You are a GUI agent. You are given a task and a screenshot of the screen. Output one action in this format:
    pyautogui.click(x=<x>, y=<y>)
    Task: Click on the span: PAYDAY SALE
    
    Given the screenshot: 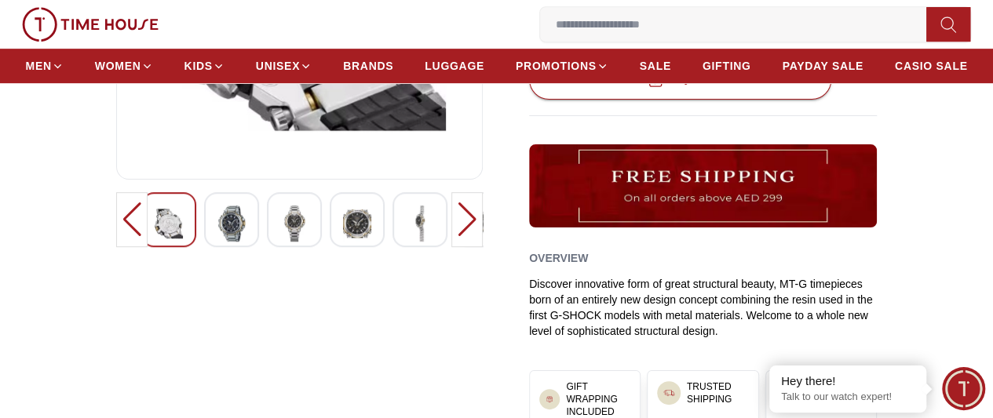 What is the action you would take?
    pyautogui.click(x=822, y=66)
    